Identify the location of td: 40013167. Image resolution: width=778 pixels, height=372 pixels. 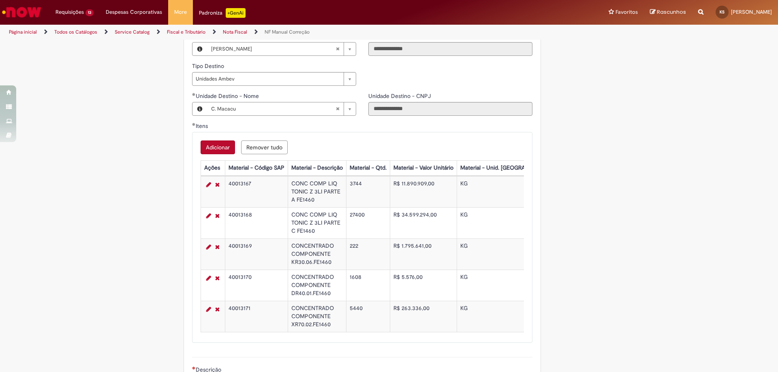
(256, 192).